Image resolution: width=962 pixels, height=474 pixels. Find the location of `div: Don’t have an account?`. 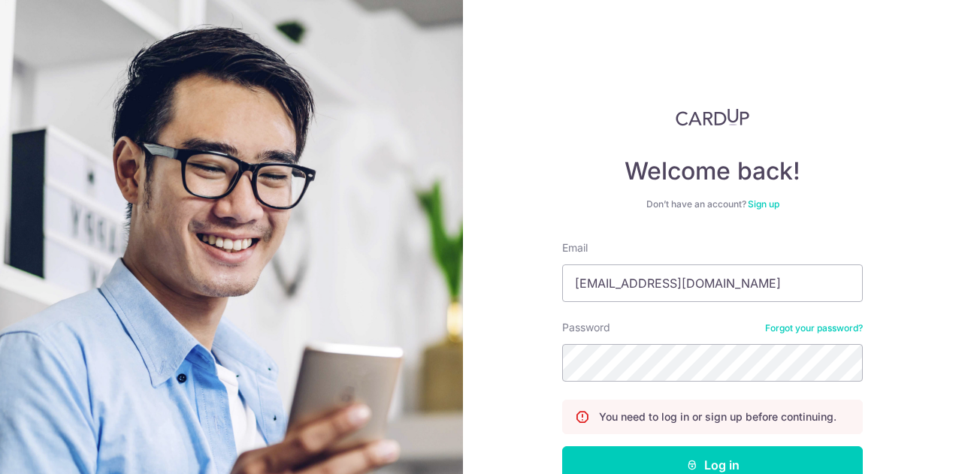

div: Don’t have an account? is located at coordinates (713, 205).